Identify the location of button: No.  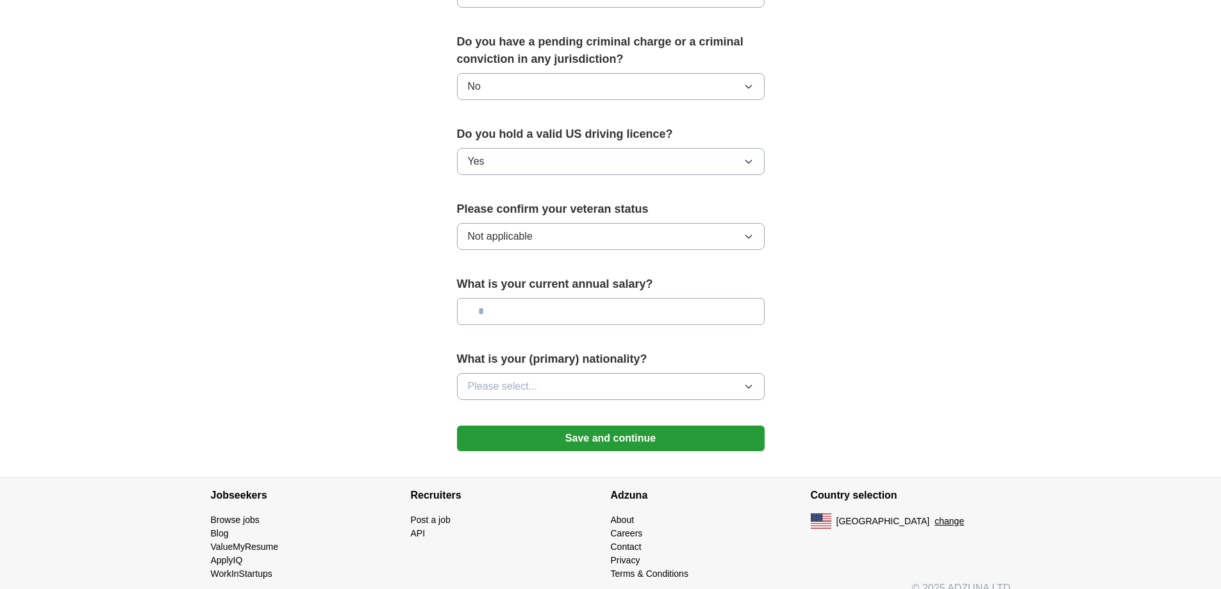
(611, 87).